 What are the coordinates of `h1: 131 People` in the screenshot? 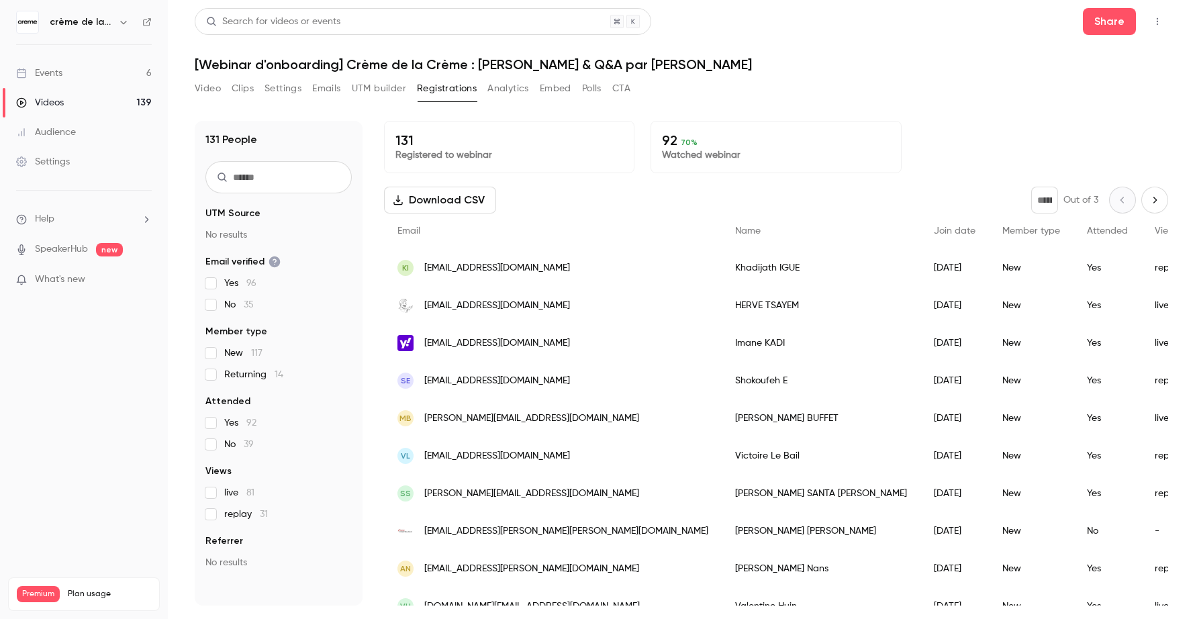 It's located at (231, 140).